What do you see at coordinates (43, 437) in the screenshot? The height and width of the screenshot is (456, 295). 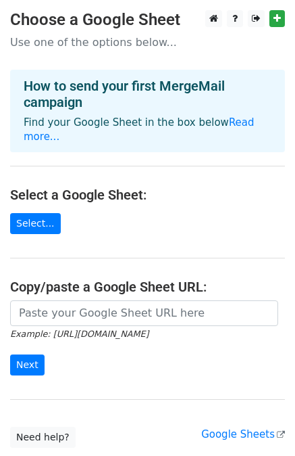 I see `a: Need help?` at bounding box center [43, 437].